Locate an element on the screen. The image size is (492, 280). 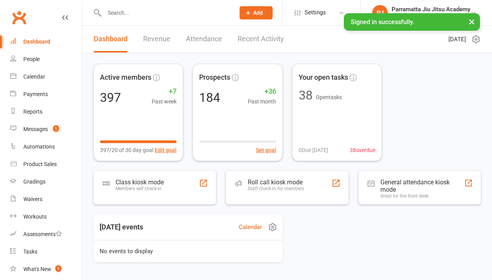
a: Payments is located at coordinates (46, 94).